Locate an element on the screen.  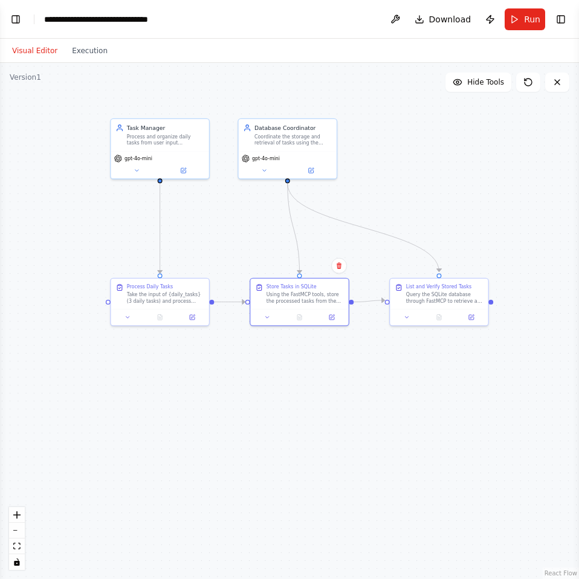
div: Store Tasks in SQLiteUsing the FastMCP tools, store the processed tasks from the previous step in... is located at coordinates (299, 302).